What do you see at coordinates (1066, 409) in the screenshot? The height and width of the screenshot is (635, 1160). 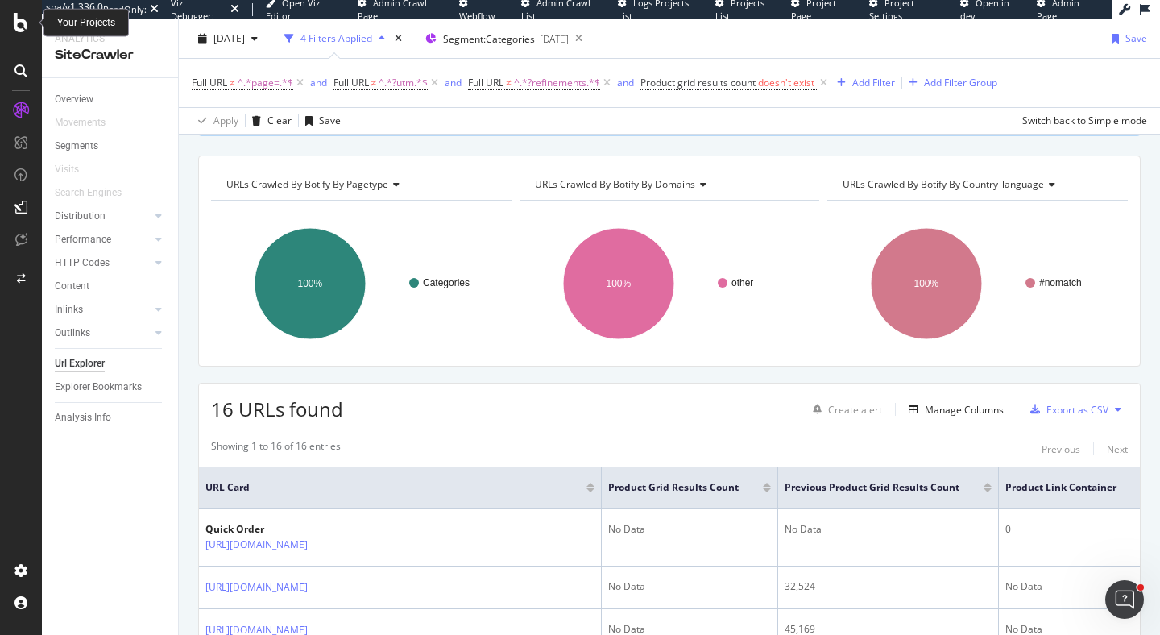 I see `button: Export as CSV` at bounding box center [1066, 409].